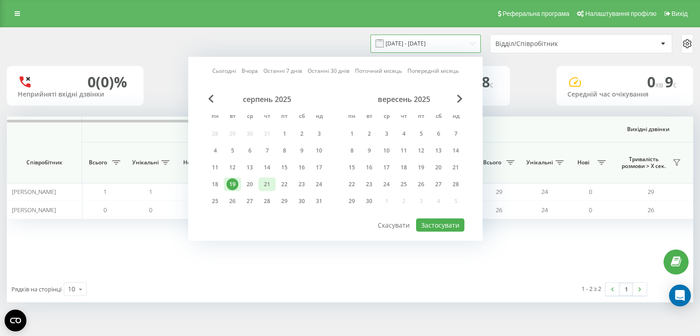 The width and height of the screenshot is (700, 336). Describe the element at coordinates (404, 184) in the screenshot. I see `div: 25` at that location.